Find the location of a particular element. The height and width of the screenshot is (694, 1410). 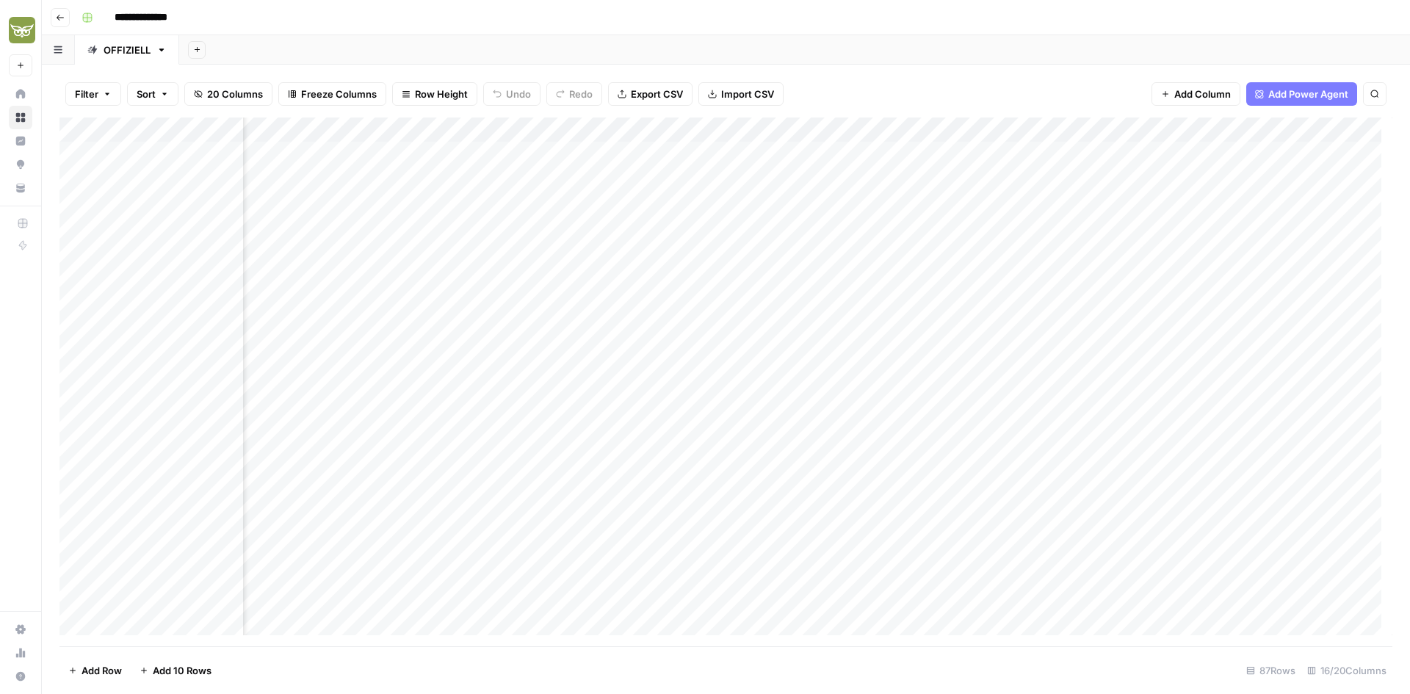

button: Filter is located at coordinates (93, 94).